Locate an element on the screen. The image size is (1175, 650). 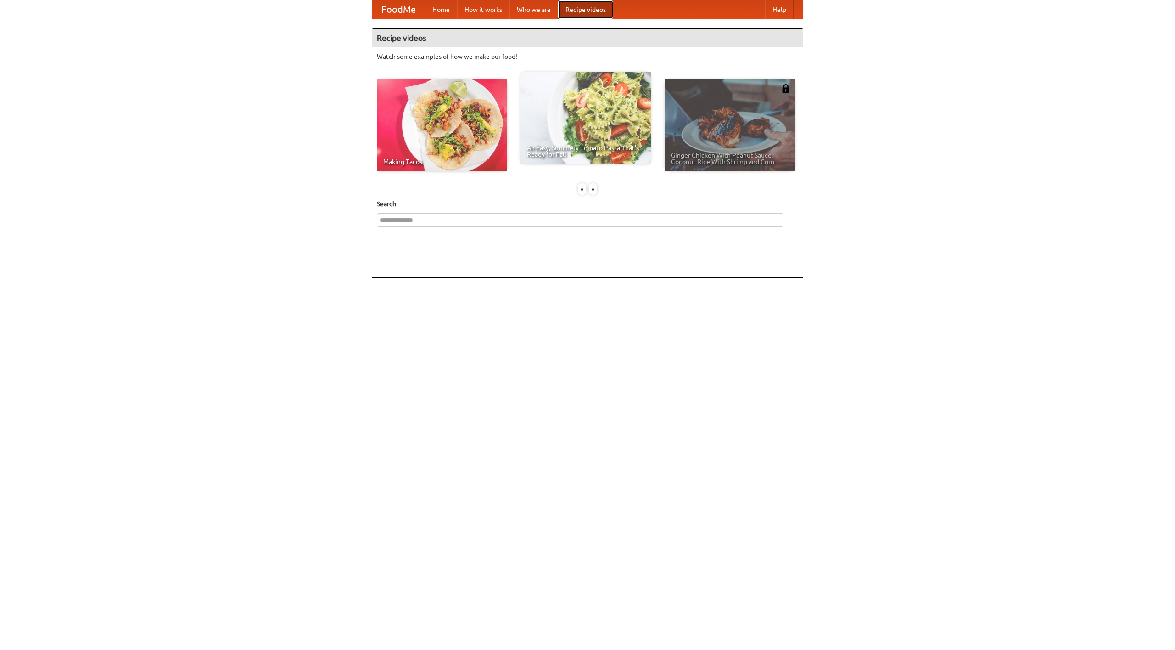
a: FoodMe is located at coordinates (399, 10).